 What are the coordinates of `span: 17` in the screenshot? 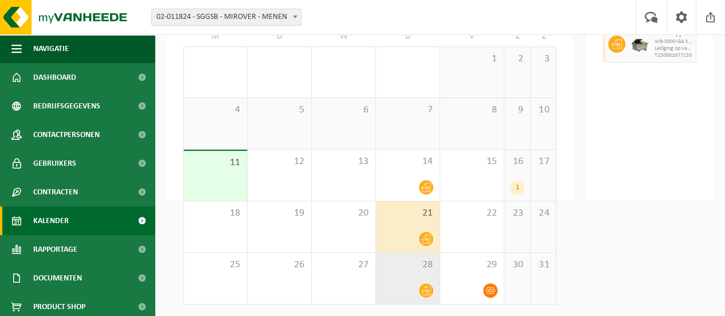 It's located at (543, 162).